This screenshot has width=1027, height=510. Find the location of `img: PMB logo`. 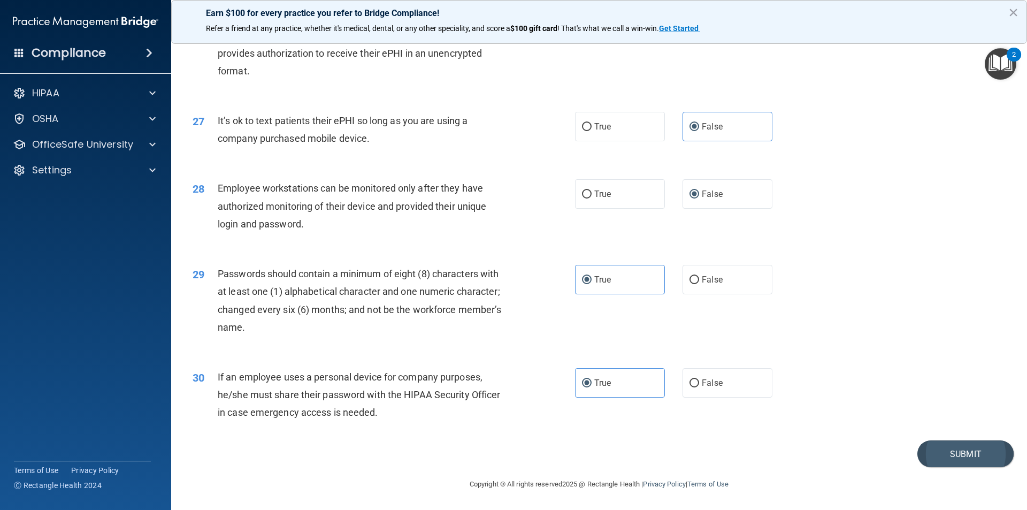

img: PMB logo is located at coordinates (86, 22).